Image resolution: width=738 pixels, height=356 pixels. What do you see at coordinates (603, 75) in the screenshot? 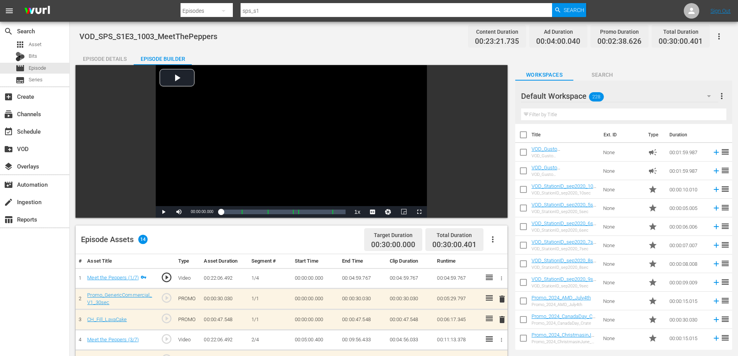
I see `span: Search` at bounding box center [603, 75].